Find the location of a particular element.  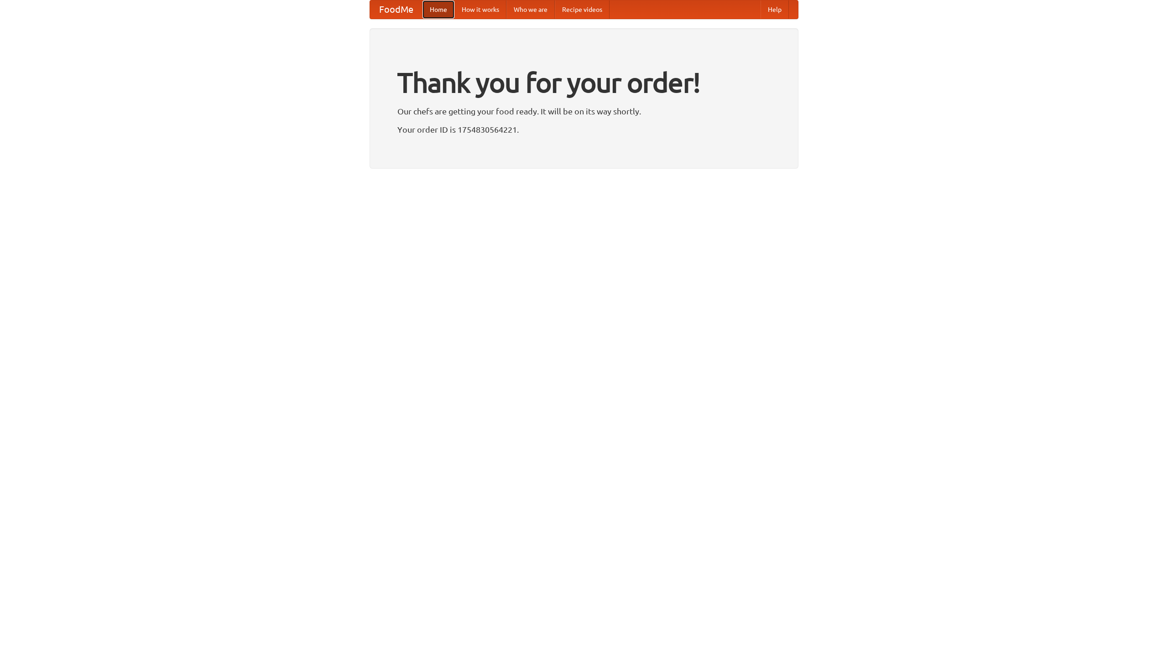

a: How it works is located at coordinates (480, 10).